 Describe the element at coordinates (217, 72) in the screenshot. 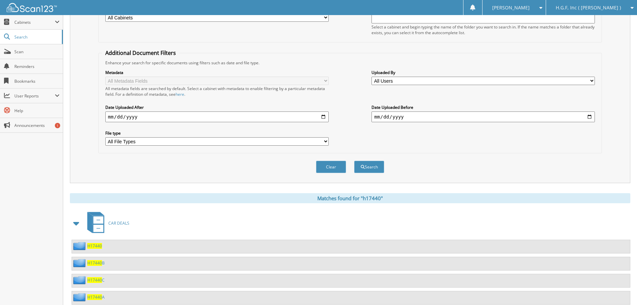

I see `label: Metadata` at that location.